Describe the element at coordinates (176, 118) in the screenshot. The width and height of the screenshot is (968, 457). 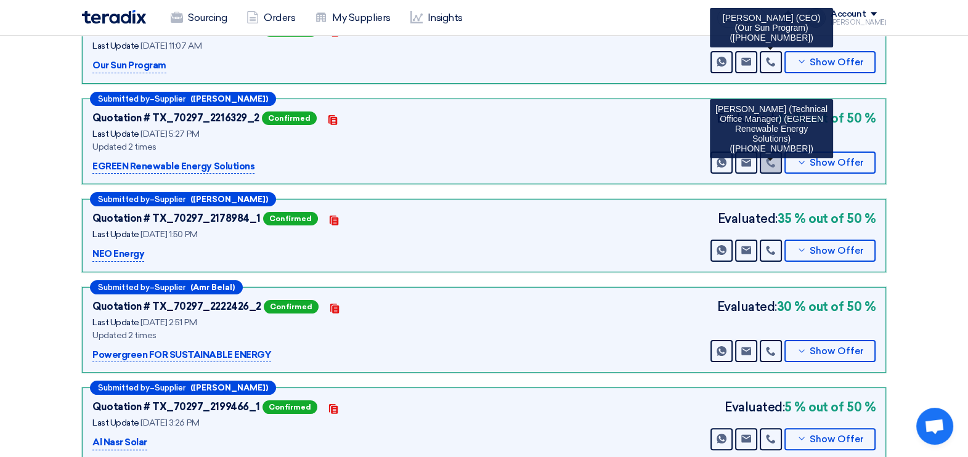
I see `div: Quotation # TX_70297_2216329_2` at that location.